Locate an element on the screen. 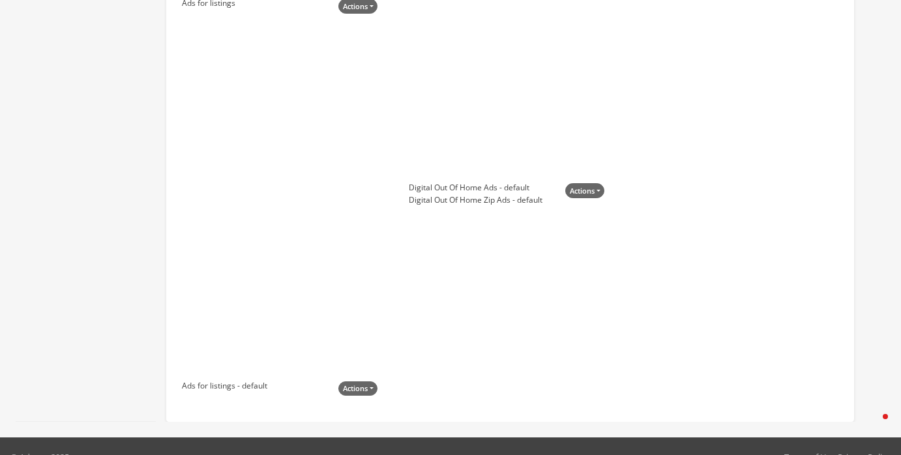 This screenshot has width=901, height=455. small: Digital Out Of Home Ads - default is located at coordinates (475, 188).